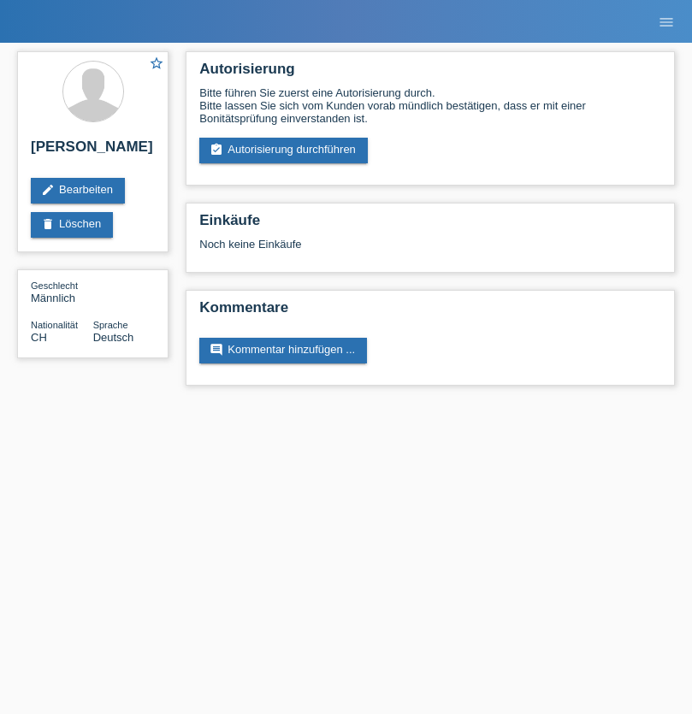  I want to click on a: editBearbeiten, so click(78, 191).